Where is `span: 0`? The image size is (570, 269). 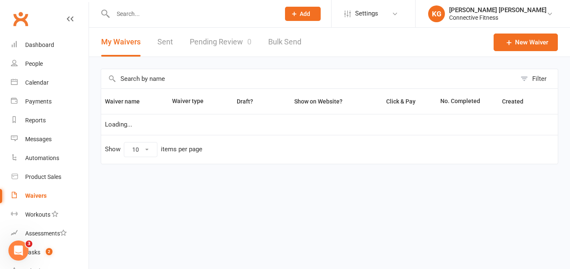 span: 0 is located at coordinates (249, 42).